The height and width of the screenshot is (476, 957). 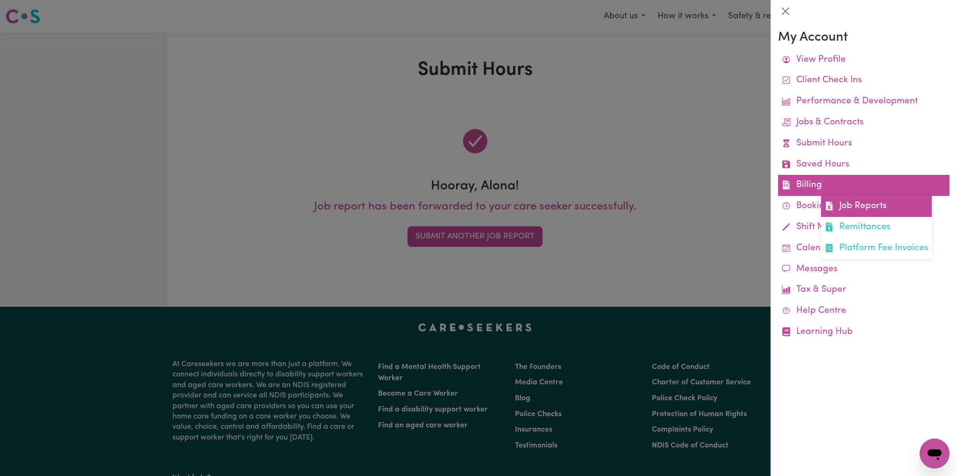 What do you see at coordinates (864, 80) in the screenshot?
I see `a: Client Check Ins` at bounding box center [864, 80].